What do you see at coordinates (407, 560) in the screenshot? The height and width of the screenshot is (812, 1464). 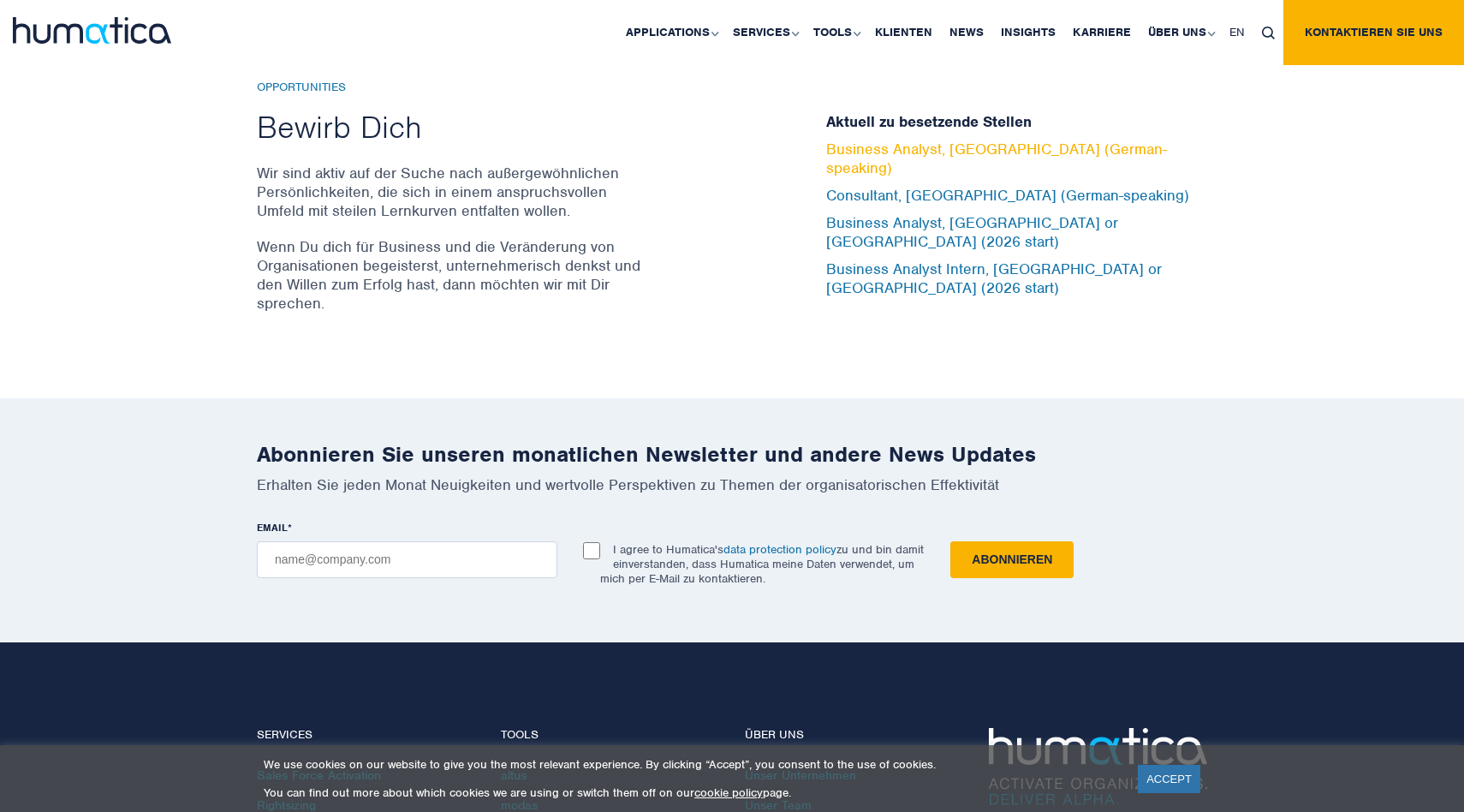 I see `input: name@company.com` at bounding box center [407, 560].